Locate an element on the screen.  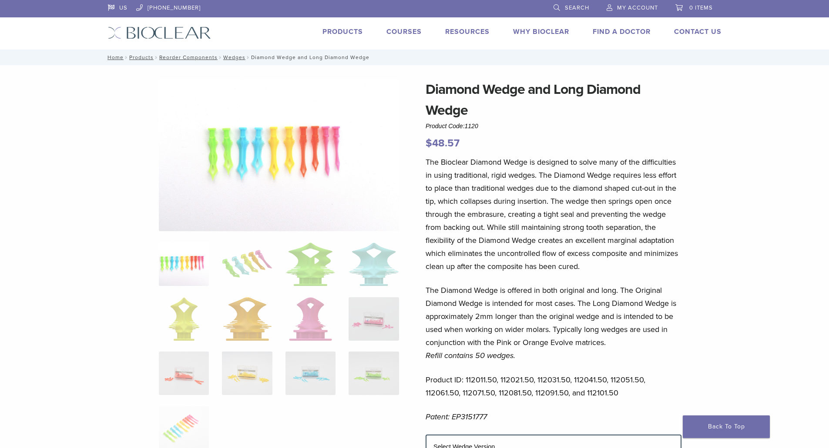
img: Diamond Wedge and Long Diamond Wedge - Image 8 is located at coordinates (373, 319).